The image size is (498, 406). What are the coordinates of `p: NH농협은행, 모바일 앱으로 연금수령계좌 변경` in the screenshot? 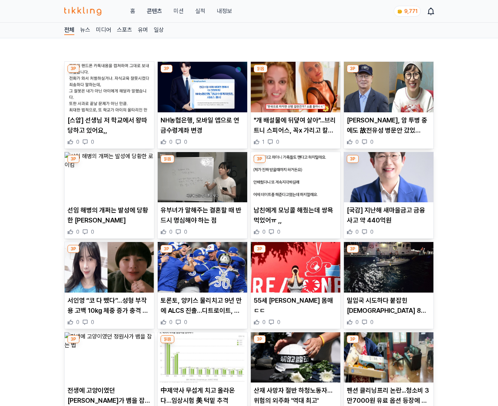 It's located at (202, 125).